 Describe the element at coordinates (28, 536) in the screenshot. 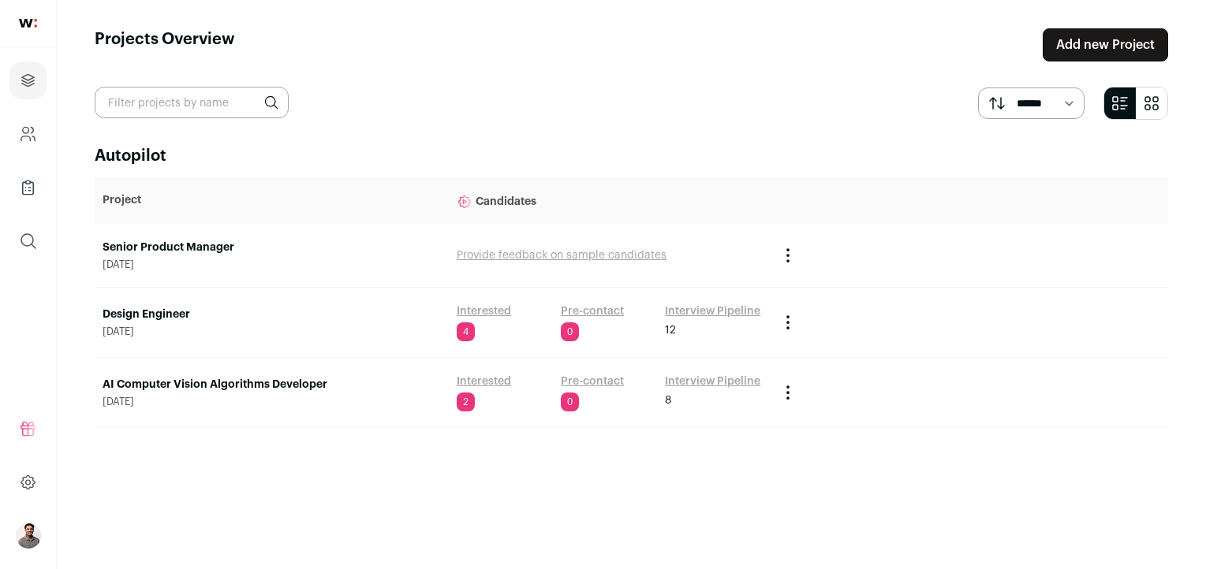

I see `img: 486088-medium_jpg` at that location.